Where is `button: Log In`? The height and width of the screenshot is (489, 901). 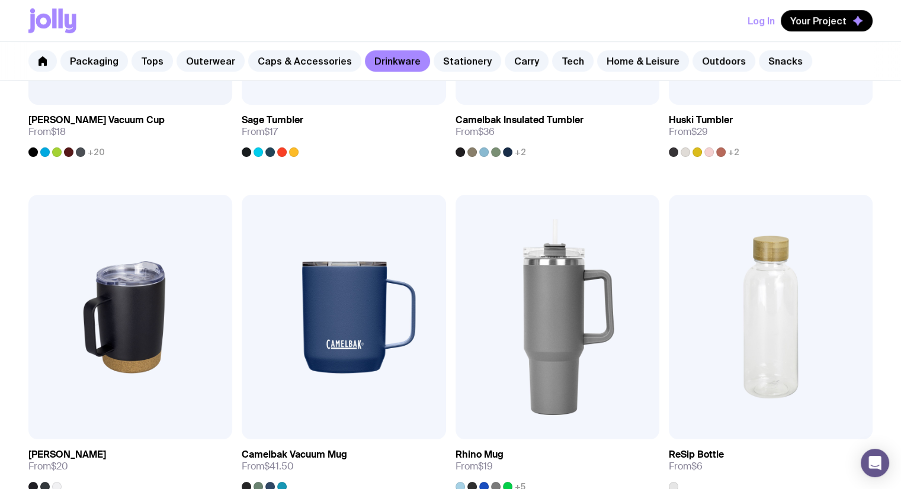
button: Log In is located at coordinates (761, 21).